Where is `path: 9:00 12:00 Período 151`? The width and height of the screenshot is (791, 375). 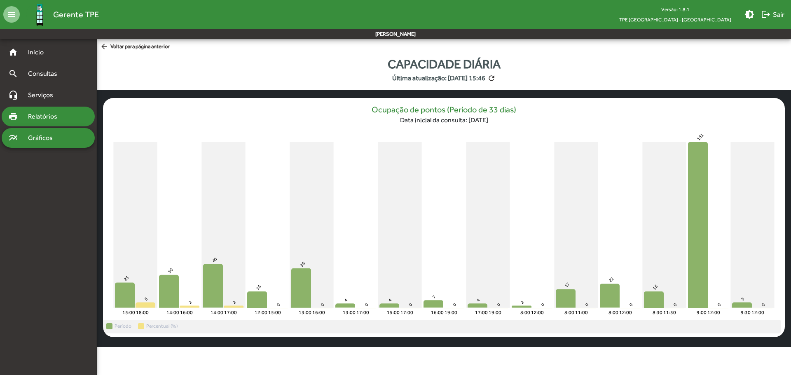
path: 9:00 12:00 Período 151 is located at coordinates (698, 225).